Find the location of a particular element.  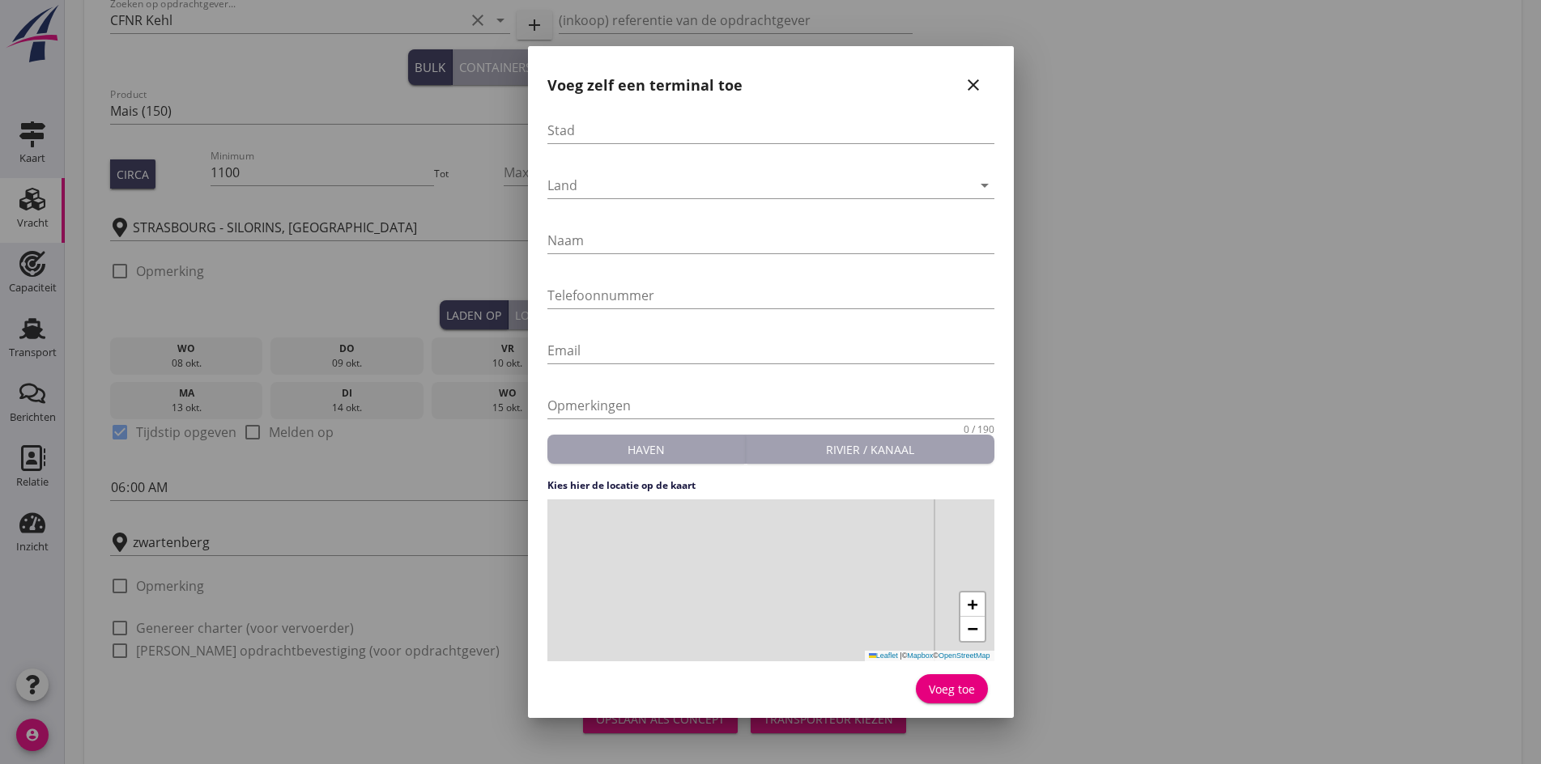

div: Haven is located at coordinates (646, 449).